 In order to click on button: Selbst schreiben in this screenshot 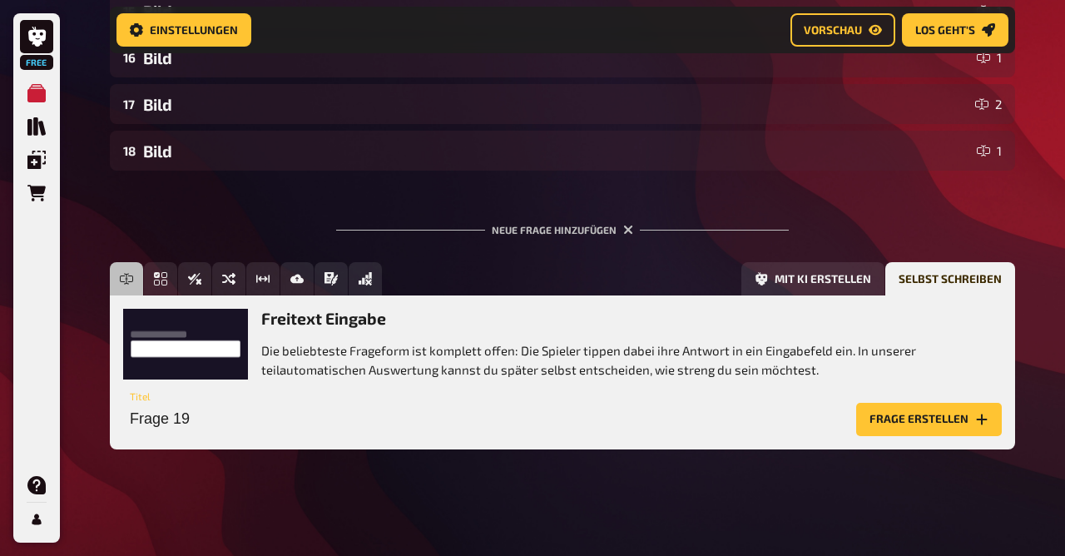, I will do `click(951, 279)`.